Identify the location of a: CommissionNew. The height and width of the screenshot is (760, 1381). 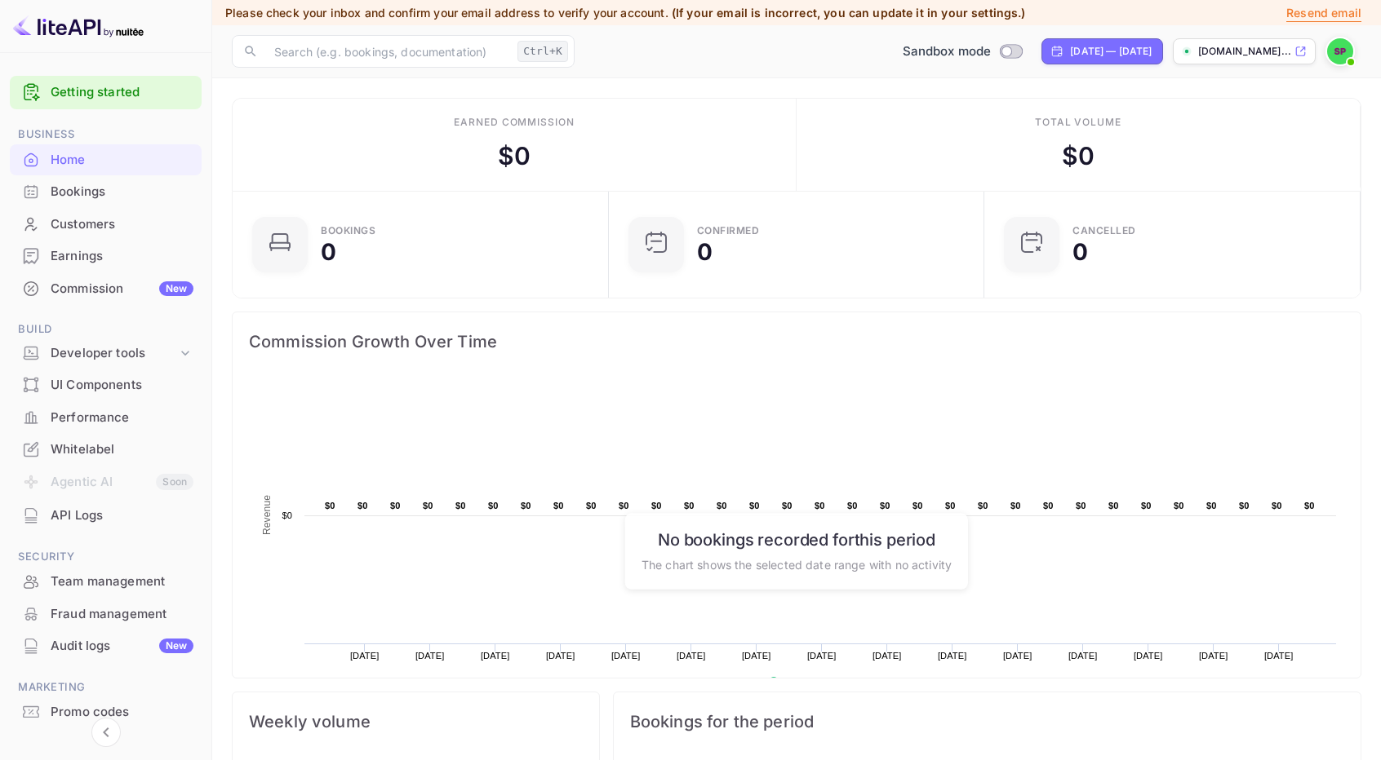
(105, 288).